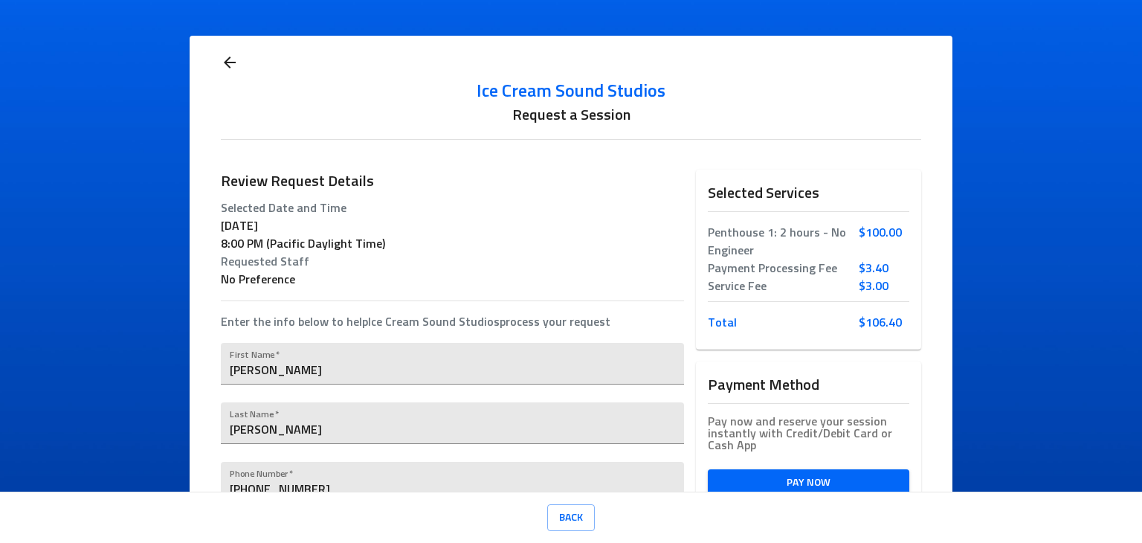  Describe the element at coordinates (884, 286) in the screenshot. I see `p: $3.00` at that location.